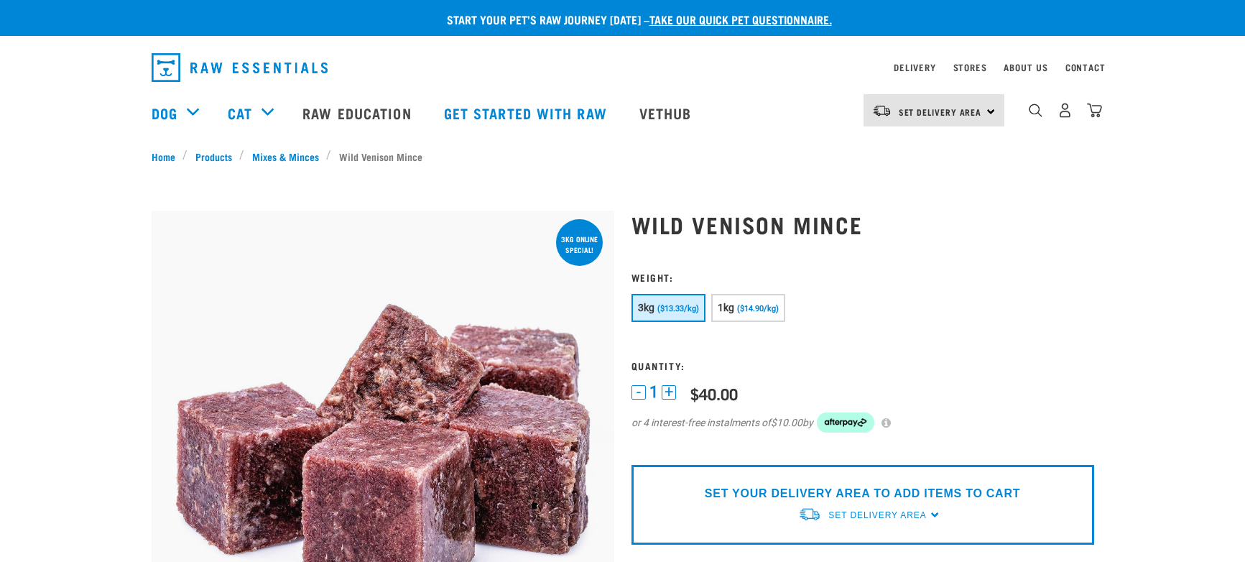 The width and height of the screenshot is (1245, 562). What do you see at coordinates (358, 113) in the screenshot?
I see `a: Raw Education` at bounding box center [358, 113].